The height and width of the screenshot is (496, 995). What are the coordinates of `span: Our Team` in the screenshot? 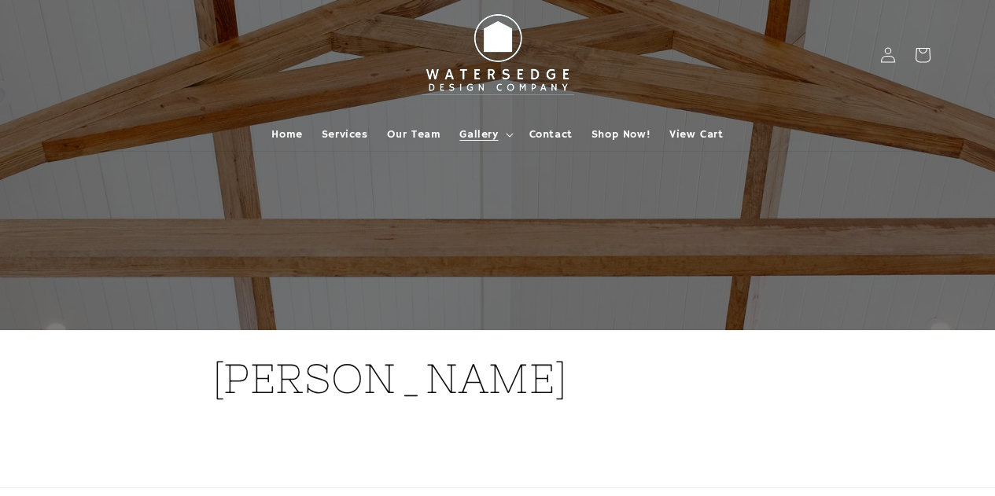 It's located at (414, 135).